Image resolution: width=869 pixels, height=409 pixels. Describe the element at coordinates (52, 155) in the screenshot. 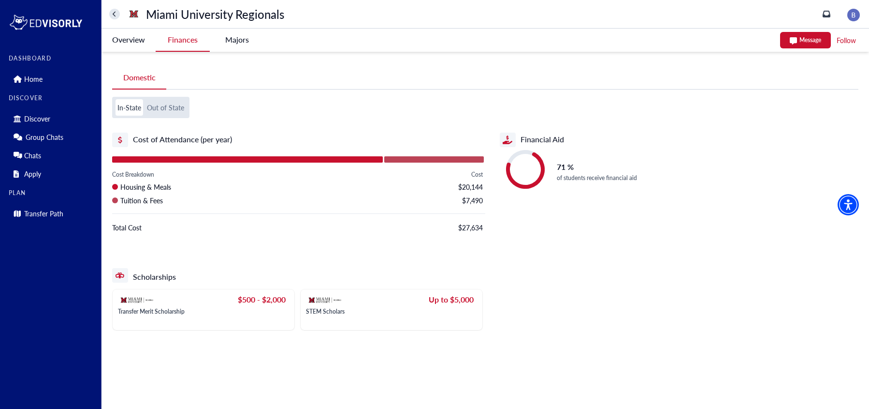

I see `div: Chats` at that location.